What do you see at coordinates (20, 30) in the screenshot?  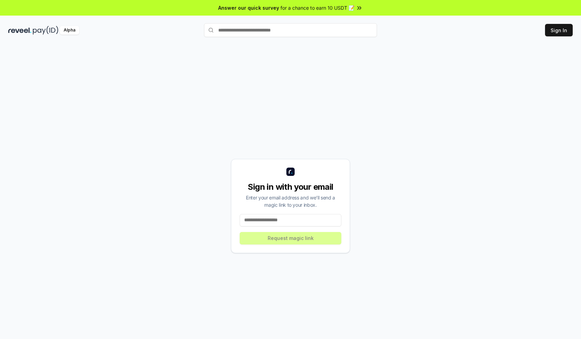 I see `img: reveel_dark` at bounding box center [20, 30].